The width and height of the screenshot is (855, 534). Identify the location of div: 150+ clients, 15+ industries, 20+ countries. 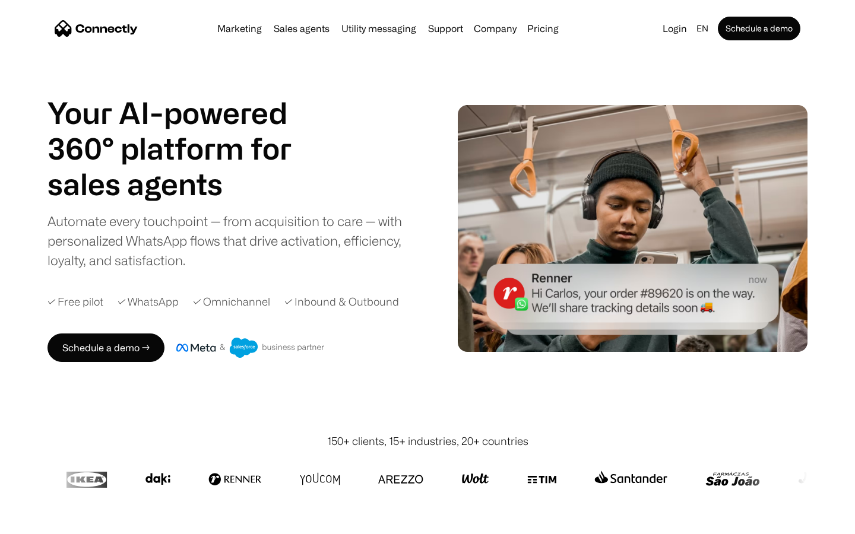
(427, 441).